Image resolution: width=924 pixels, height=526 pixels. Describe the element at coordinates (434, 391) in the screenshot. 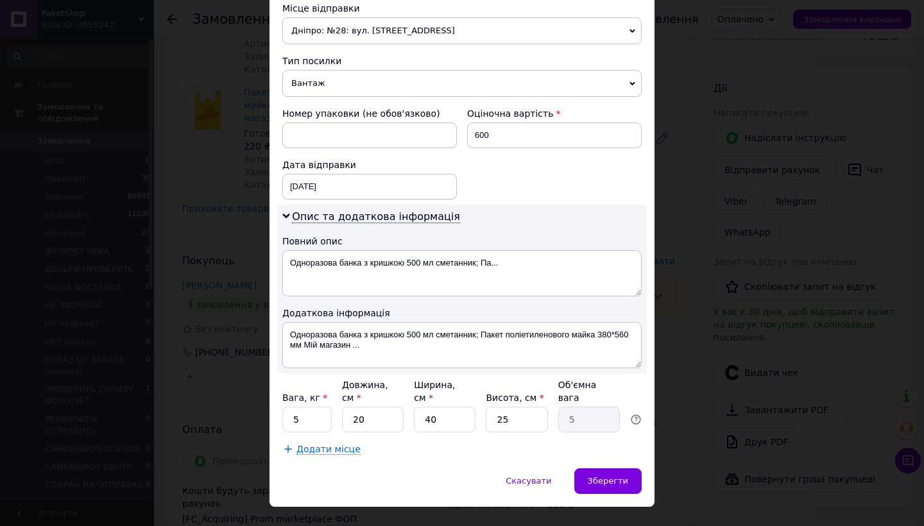

I see `label: Ширина, см` at that location.